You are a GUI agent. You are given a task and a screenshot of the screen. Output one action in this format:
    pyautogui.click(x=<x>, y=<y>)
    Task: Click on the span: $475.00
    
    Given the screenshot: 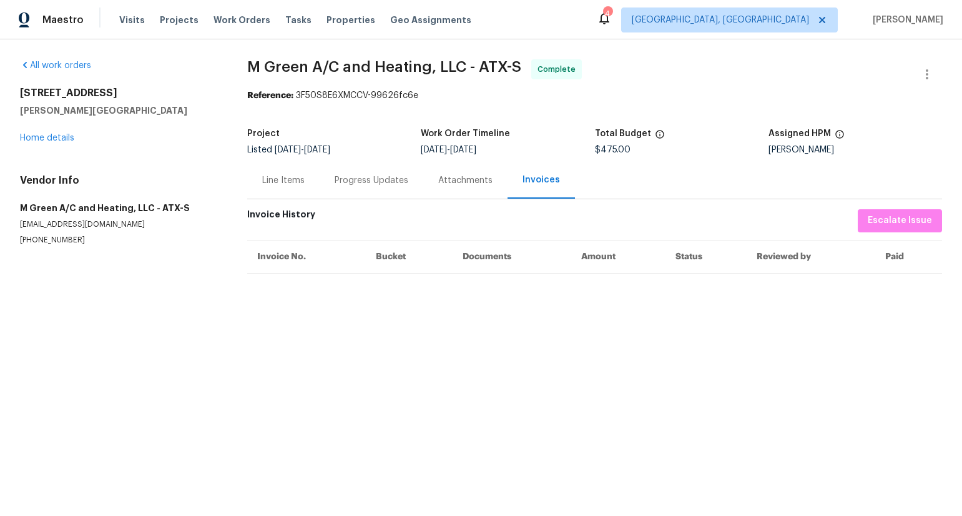 What is the action you would take?
    pyautogui.click(x=612, y=150)
    